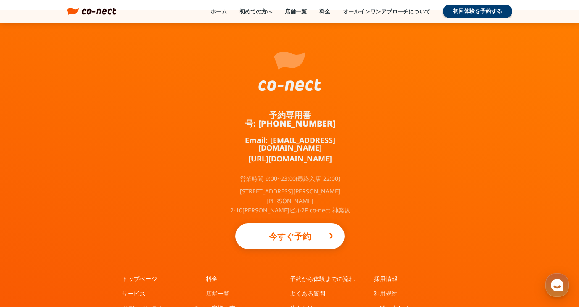  Describe the element at coordinates (477, 11) in the screenshot. I see `a: 初回体験を予約する` at that location.